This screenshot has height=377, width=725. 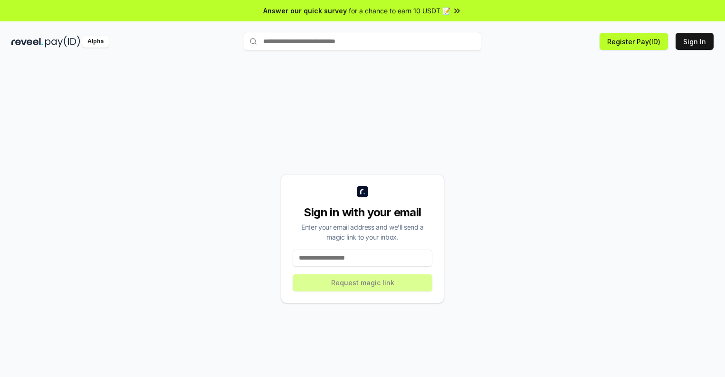 What do you see at coordinates (634, 41) in the screenshot?
I see `button: Register Pay(ID)` at bounding box center [634, 41].